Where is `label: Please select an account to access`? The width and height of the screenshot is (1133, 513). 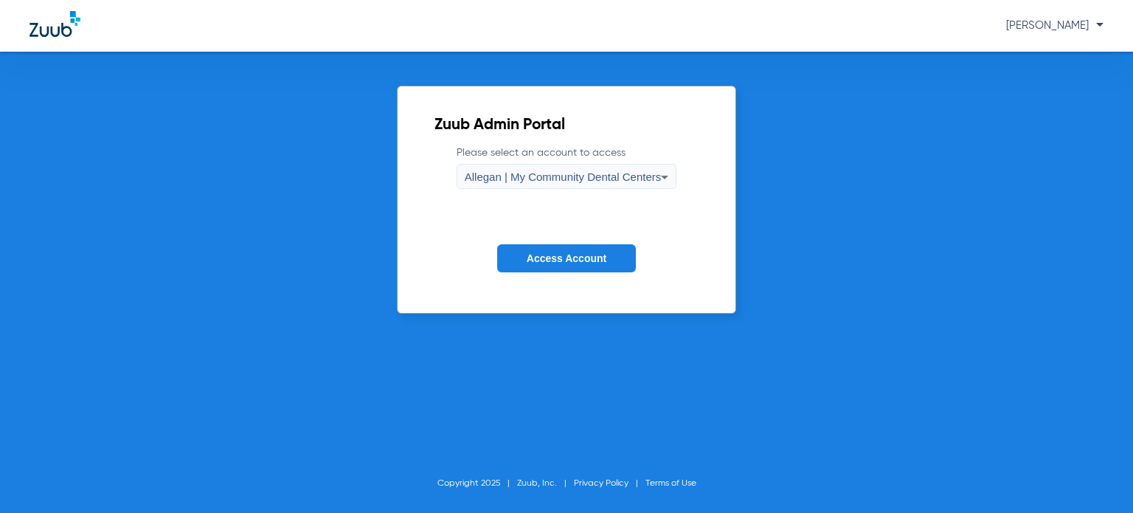 label: Please select an account to access is located at coordinates (566, 167).